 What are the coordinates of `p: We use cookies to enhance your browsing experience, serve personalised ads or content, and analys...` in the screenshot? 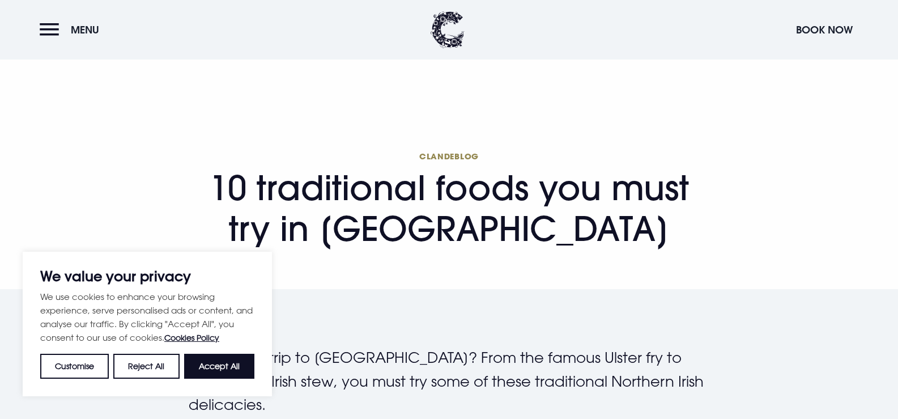 It's located at (147, 317).